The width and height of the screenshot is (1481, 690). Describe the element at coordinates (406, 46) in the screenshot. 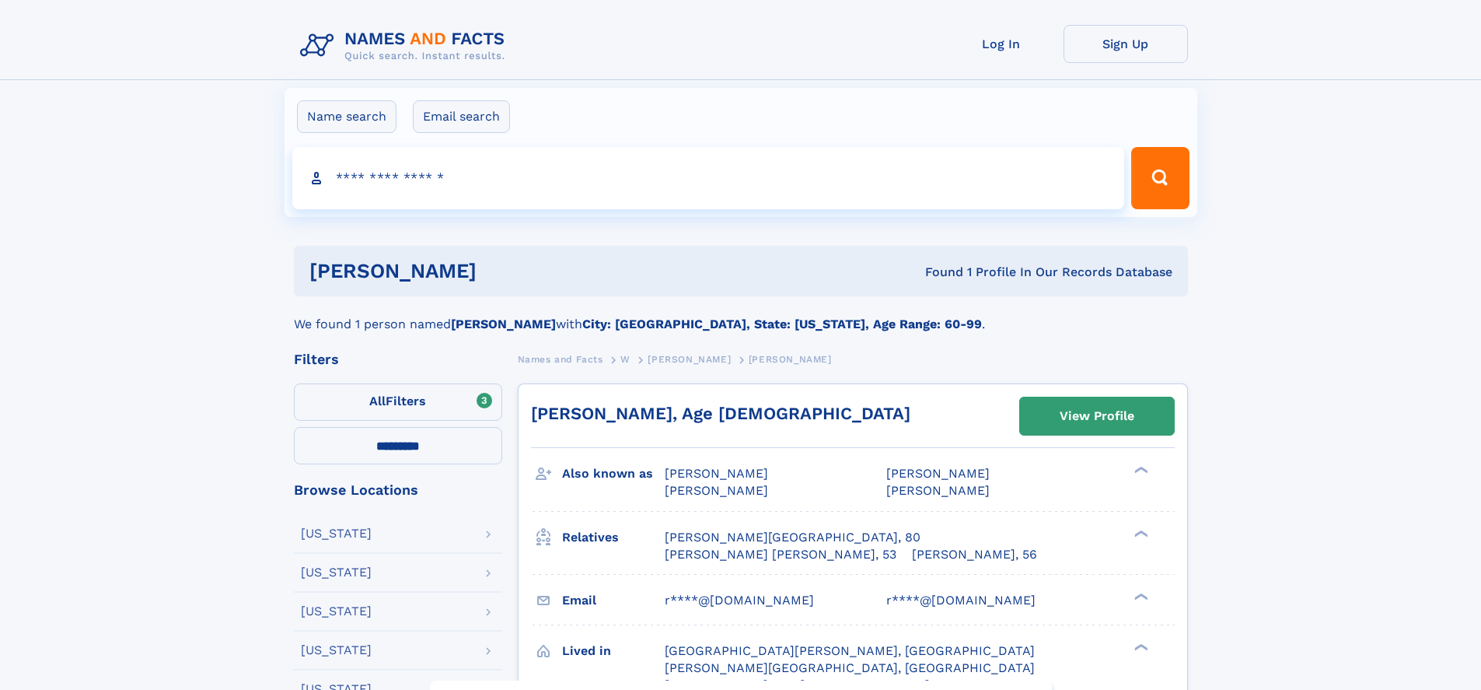

I see `img: Logo Names and Facts` at that location.